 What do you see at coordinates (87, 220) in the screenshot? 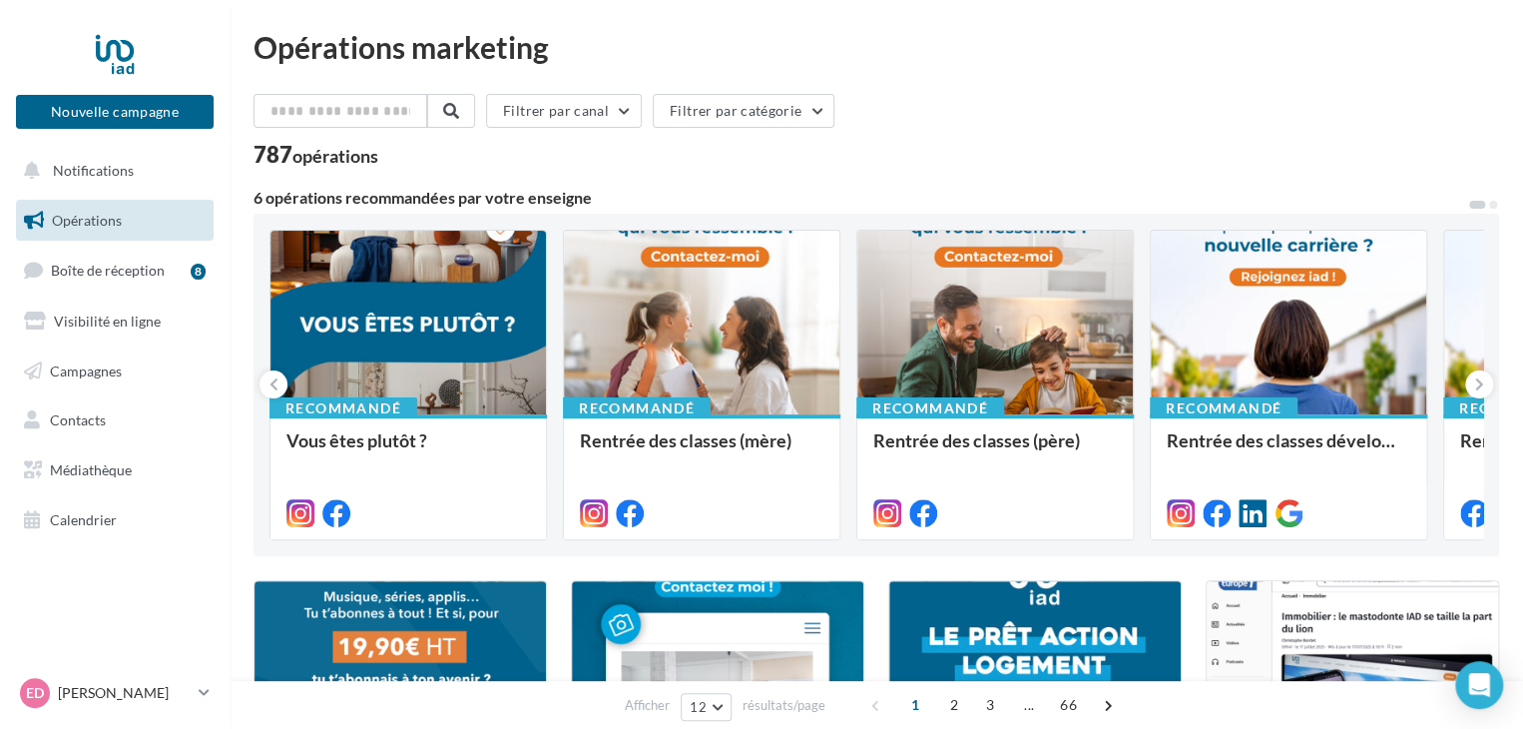
I see `span: Opérations` at bounding box center [87, 220].